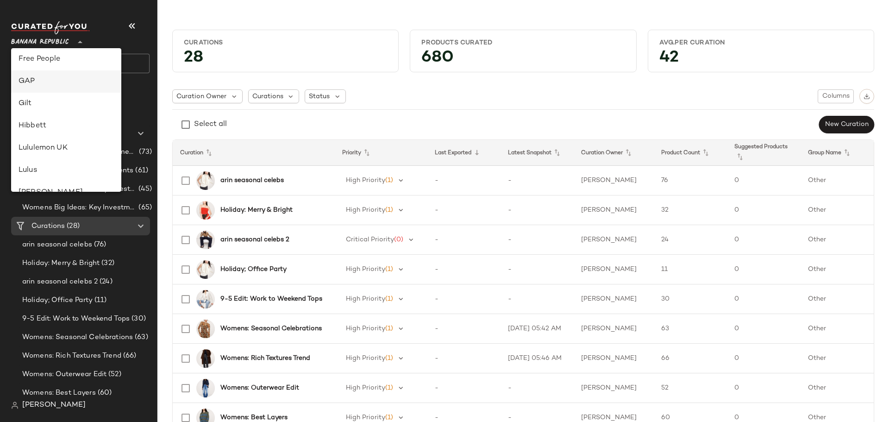  Describe the element at coordinates (104, 393) in the screenshot. I see `span: (60)` at that location.